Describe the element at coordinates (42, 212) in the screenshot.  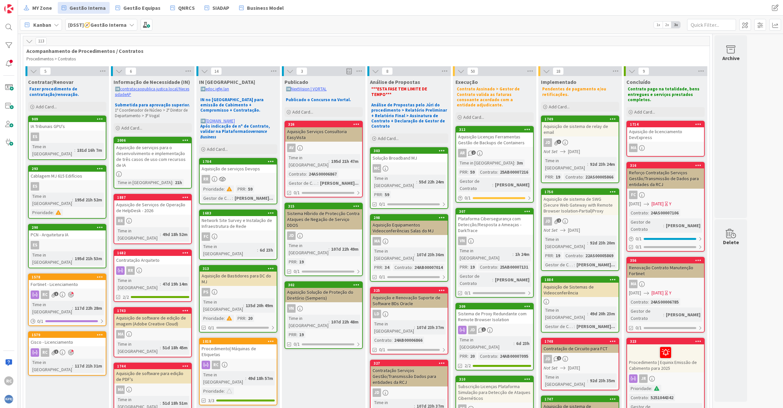
I see `div: Prioridade` at that location.